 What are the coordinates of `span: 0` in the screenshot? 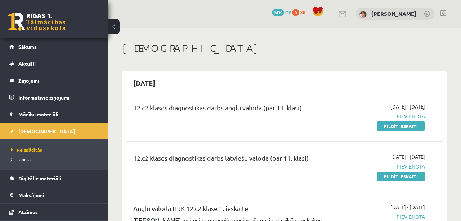 It's located at (296, 13).